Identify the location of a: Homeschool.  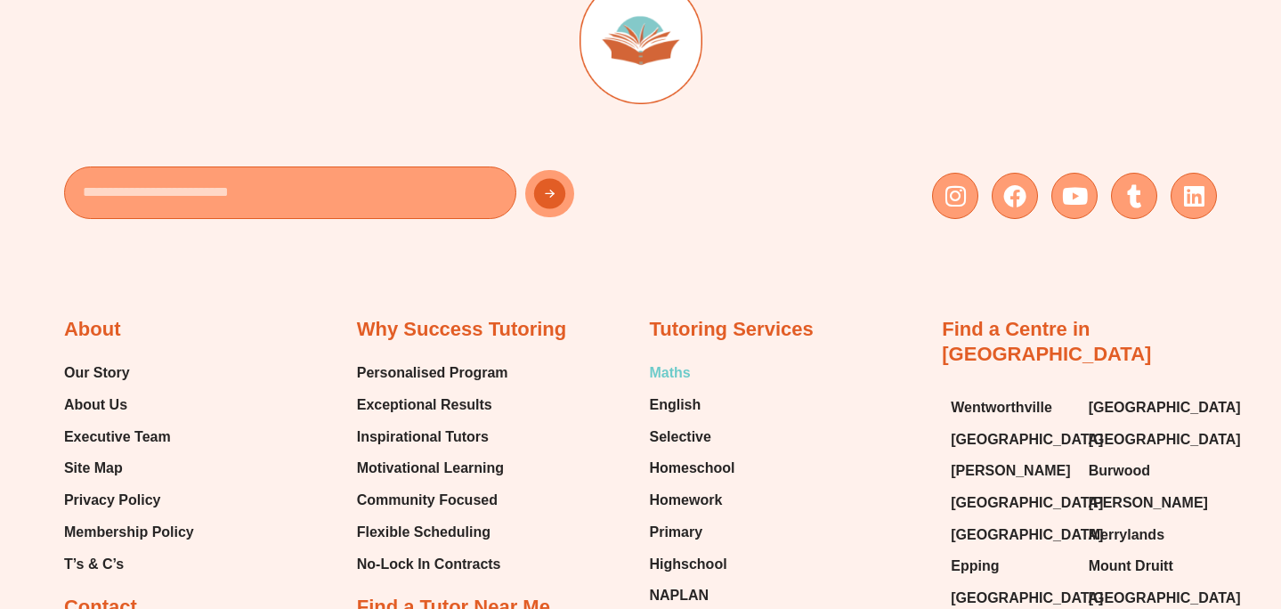
(692, 468).